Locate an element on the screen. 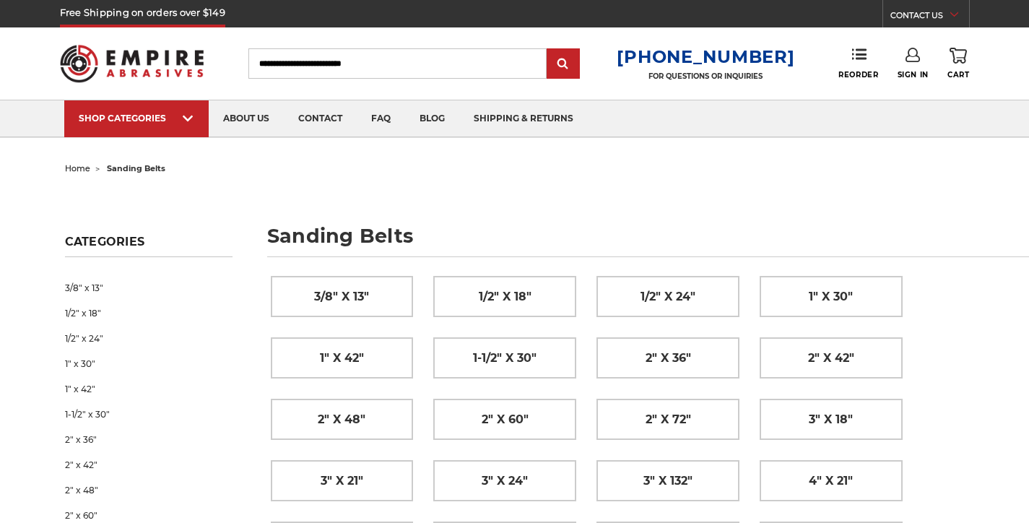 This screenshot has width=1029, height=523. span: 3" x 24" is located at coordinates (505, 481).